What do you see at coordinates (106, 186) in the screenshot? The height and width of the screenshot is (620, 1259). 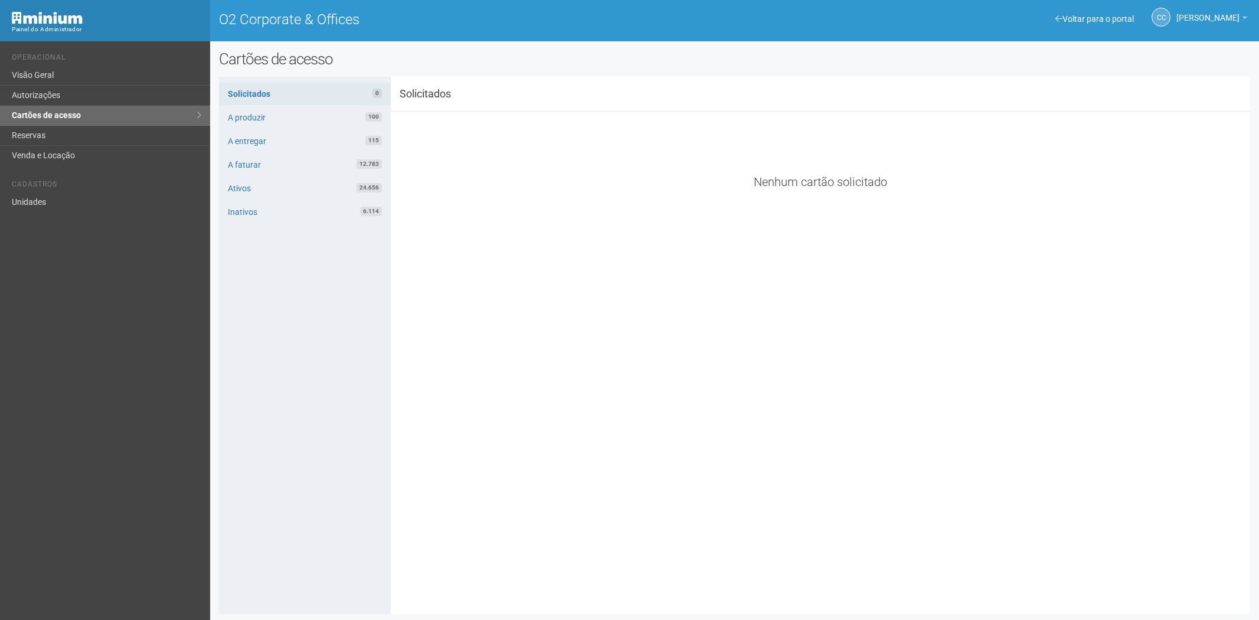 I see `li: Cadastros` at bounding box center [106, 186].